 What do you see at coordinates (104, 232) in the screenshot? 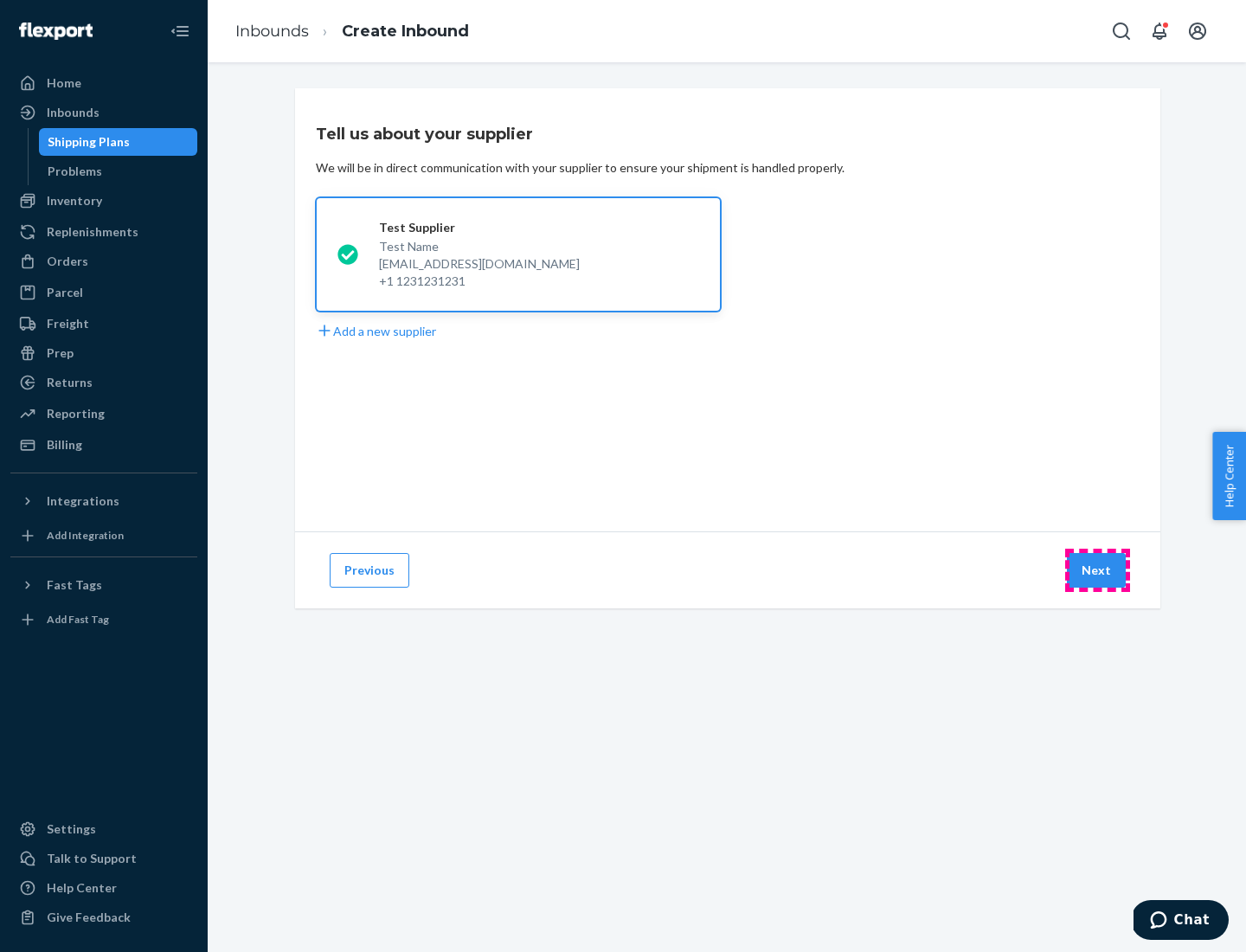
I see `a: Replenishments` at bounding box center [104, 232].